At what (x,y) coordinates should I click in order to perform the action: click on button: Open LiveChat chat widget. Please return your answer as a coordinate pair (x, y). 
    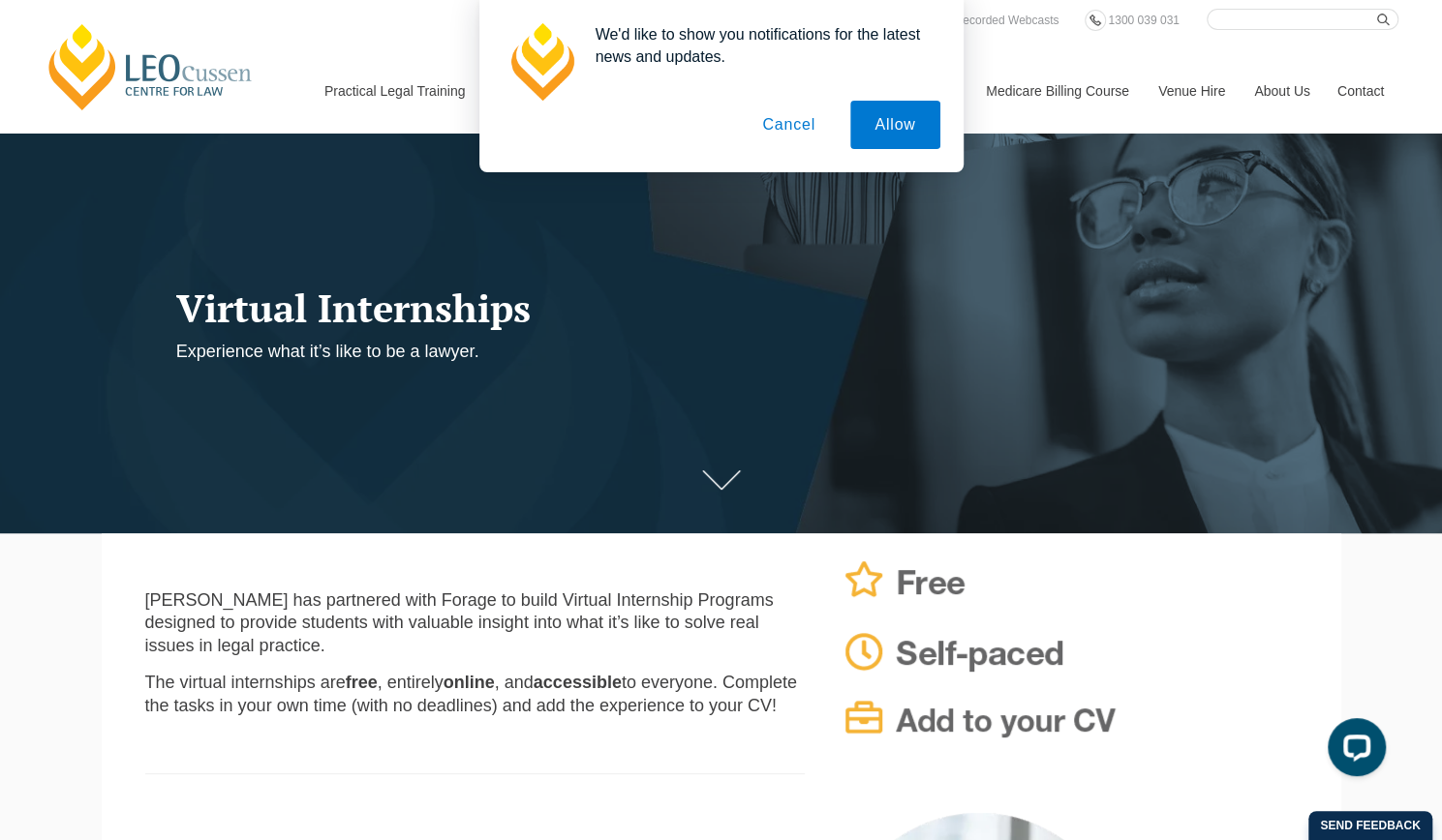
    Looking at the image, I should click on (45, 37).